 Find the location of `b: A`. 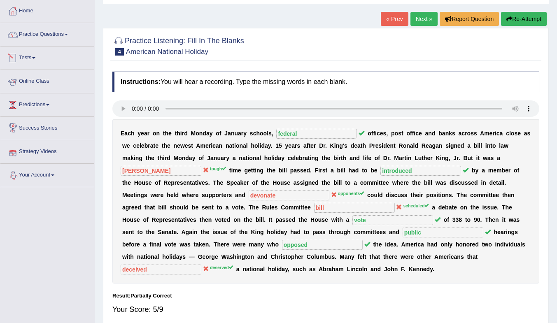

b: A is located at coordinates (198, 146).